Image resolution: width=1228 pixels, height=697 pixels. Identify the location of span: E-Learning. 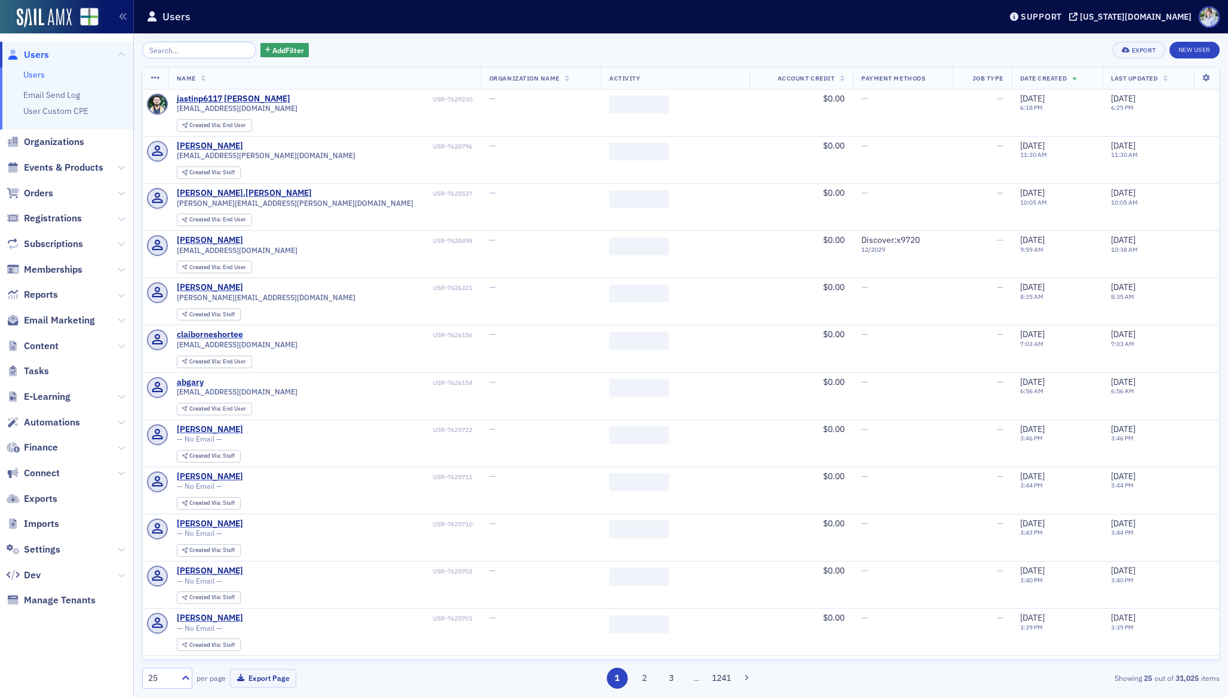
(47, 397).